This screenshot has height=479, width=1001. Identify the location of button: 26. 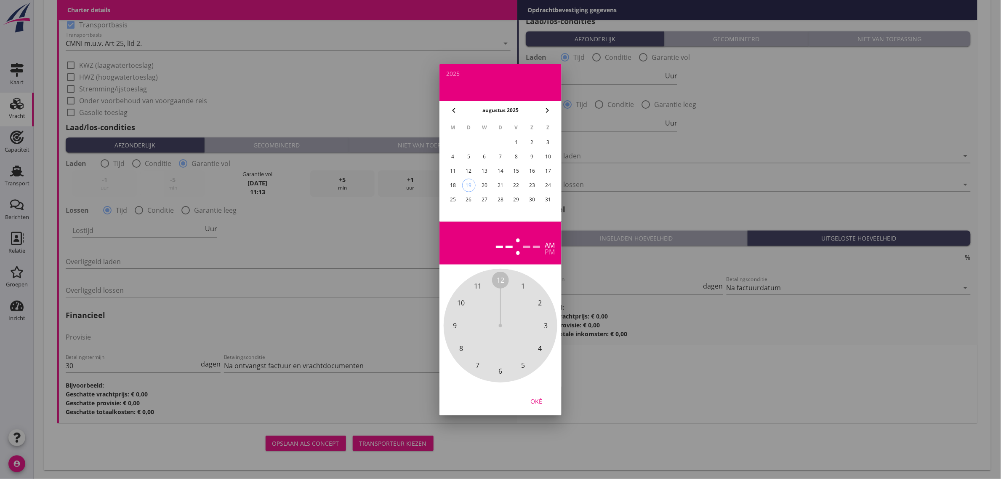
(469, 200).